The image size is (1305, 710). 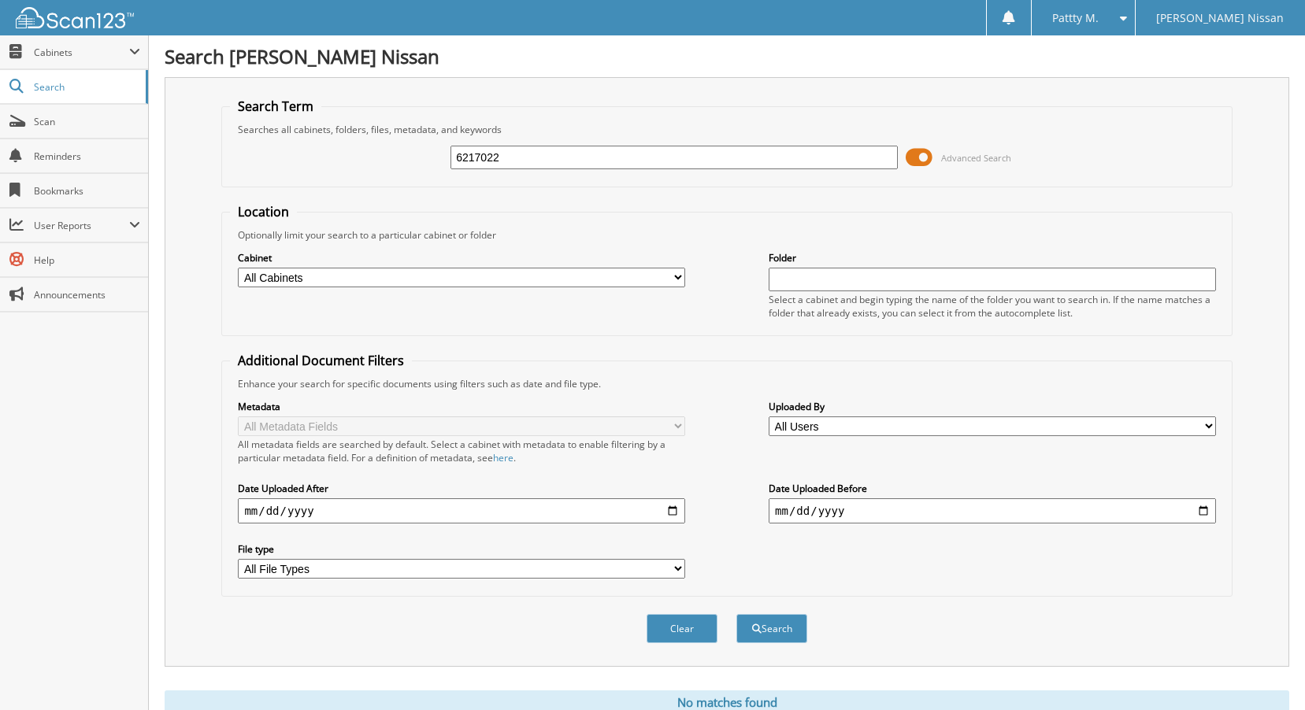 What do you see at coordinates (772, 628) in the screenshot?
I see `button: Search` at bounding box center [772, 628].